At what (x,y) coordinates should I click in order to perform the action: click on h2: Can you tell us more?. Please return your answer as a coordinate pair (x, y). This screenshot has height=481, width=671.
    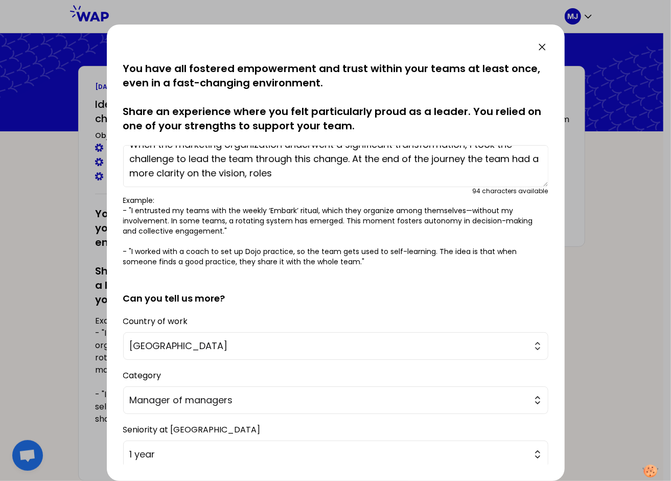
    Looking at the image, I should click on (336, 290).